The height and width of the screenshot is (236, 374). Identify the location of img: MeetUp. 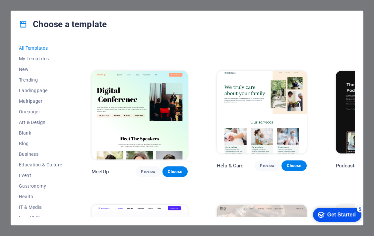
(140, 115).